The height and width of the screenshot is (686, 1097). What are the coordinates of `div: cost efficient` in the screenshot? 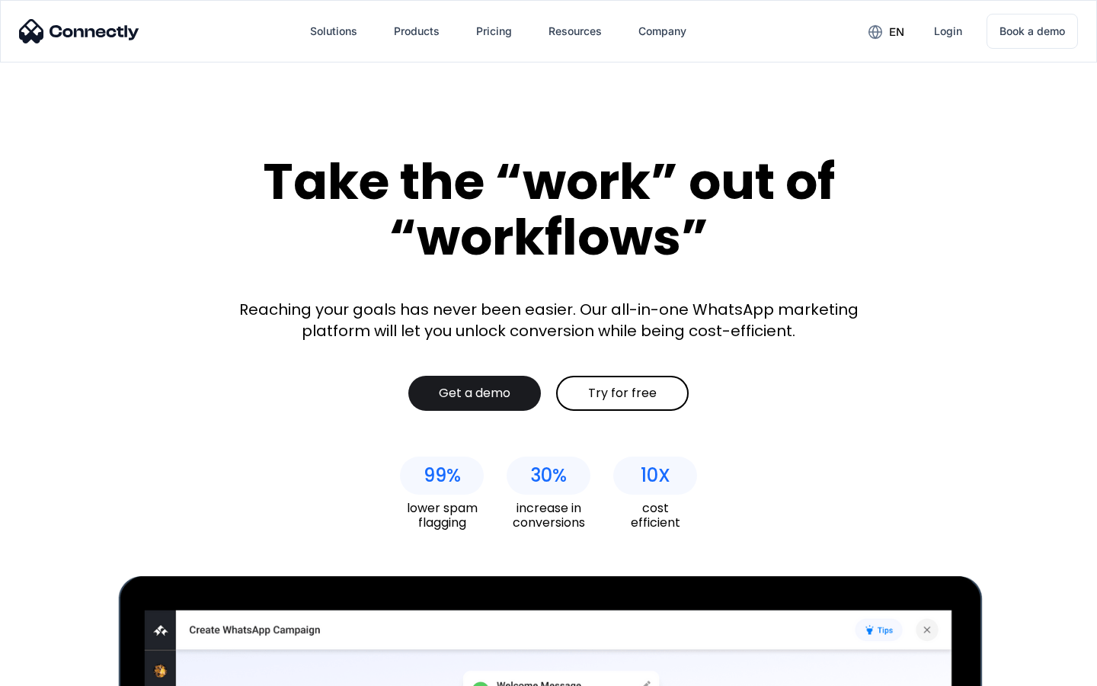 It's located at (655, 515).